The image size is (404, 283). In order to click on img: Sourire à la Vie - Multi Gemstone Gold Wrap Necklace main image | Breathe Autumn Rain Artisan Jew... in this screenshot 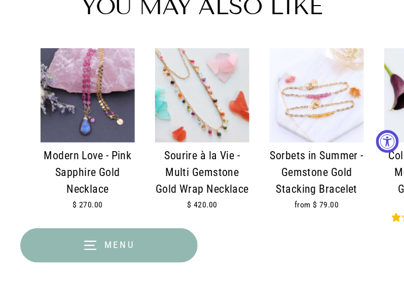, I will do `click(202, 96)`.